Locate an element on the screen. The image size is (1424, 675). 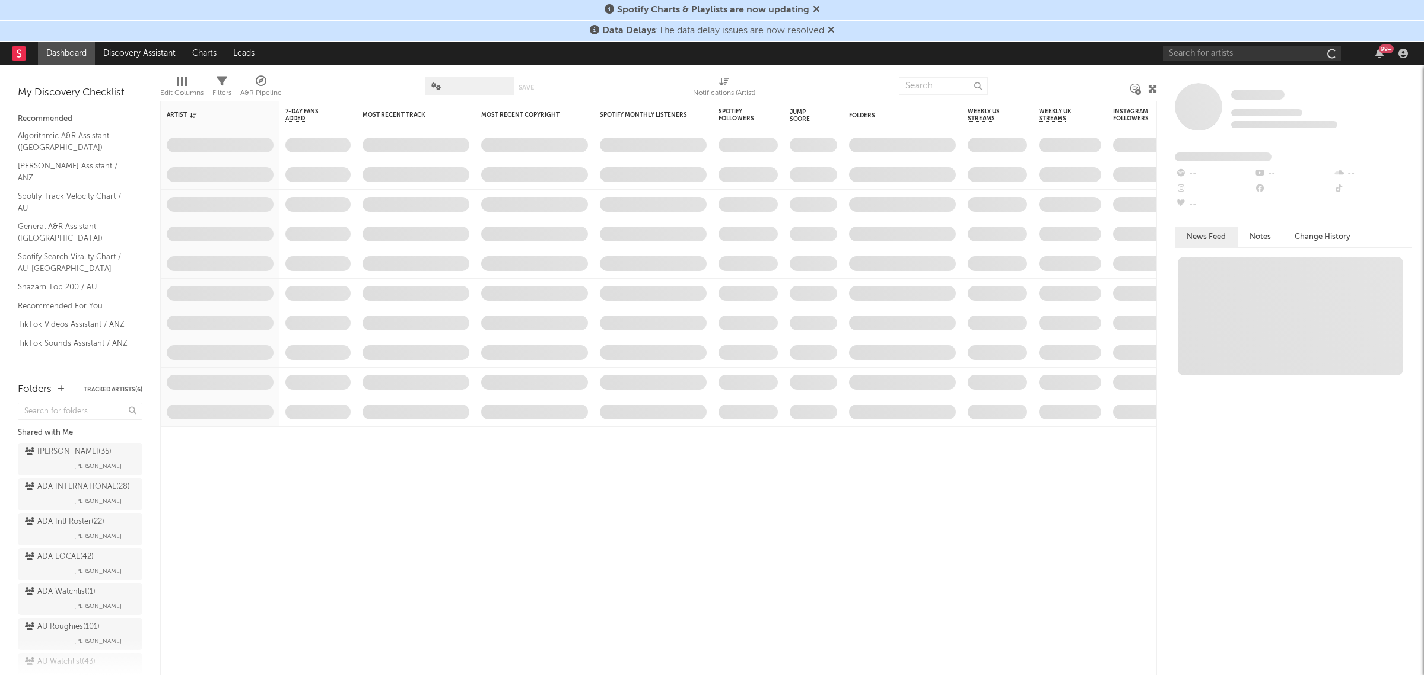
div: ADA Intl Roster ( 22 ) is located at coordinates (65, 522).